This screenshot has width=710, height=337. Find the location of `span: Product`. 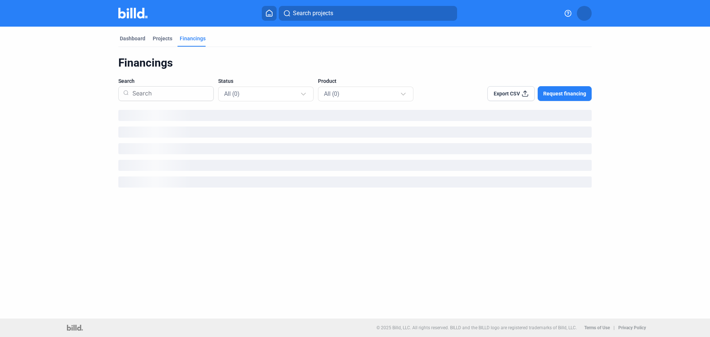

span: Product is located at coordinates (327, 81).